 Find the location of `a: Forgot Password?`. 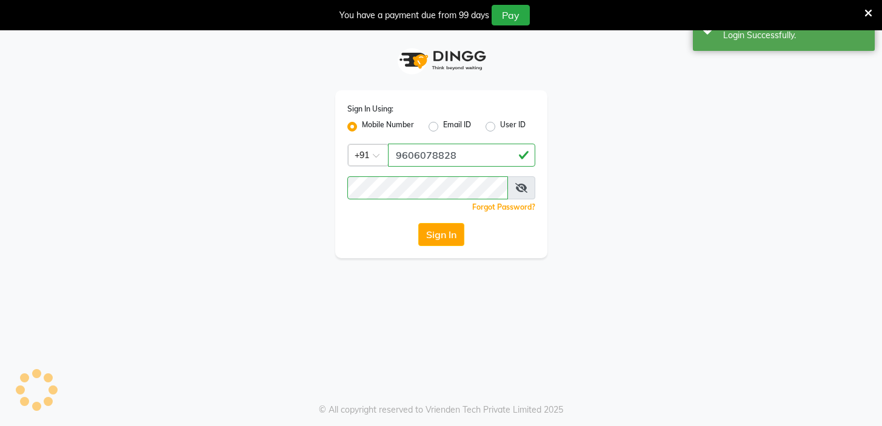

a: Forgot Password? is located at coordinates (504, 207).